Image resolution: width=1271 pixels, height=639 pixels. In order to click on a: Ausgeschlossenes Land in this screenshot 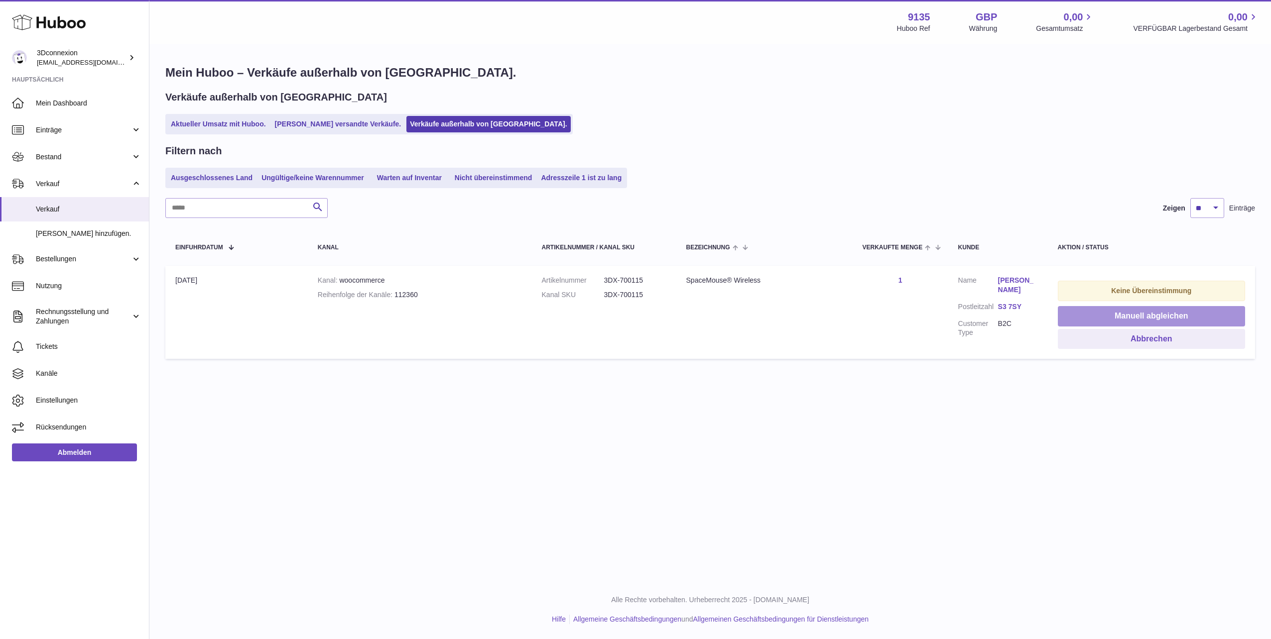, I will do `click(212, 178)`.